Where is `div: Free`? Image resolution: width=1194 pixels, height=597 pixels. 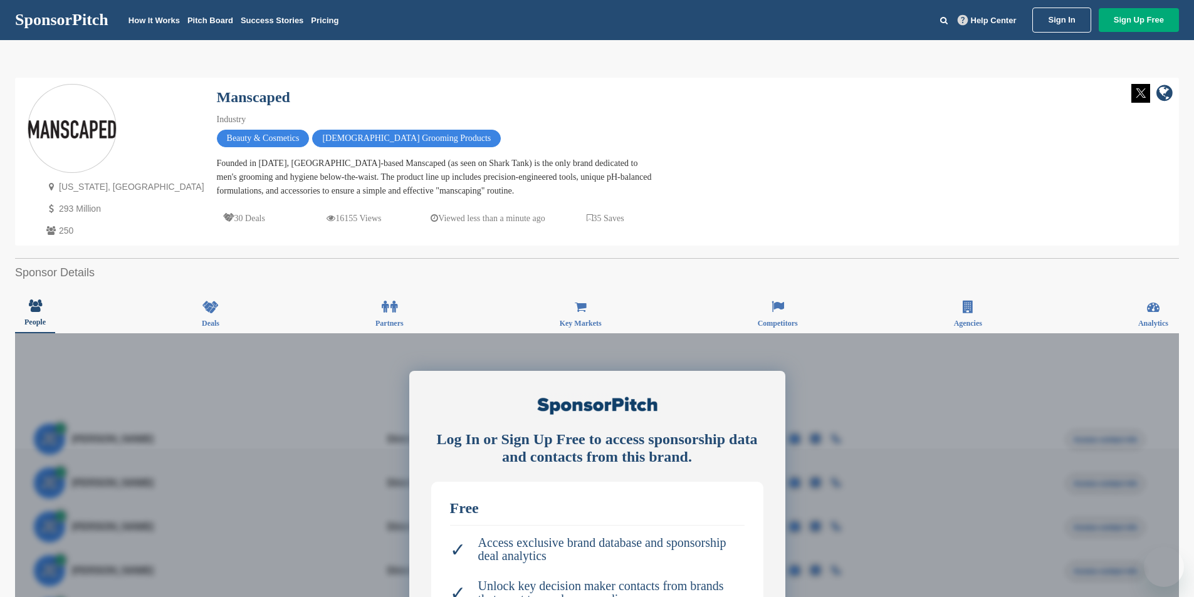 div: Free is located at coordinates (597, 508).